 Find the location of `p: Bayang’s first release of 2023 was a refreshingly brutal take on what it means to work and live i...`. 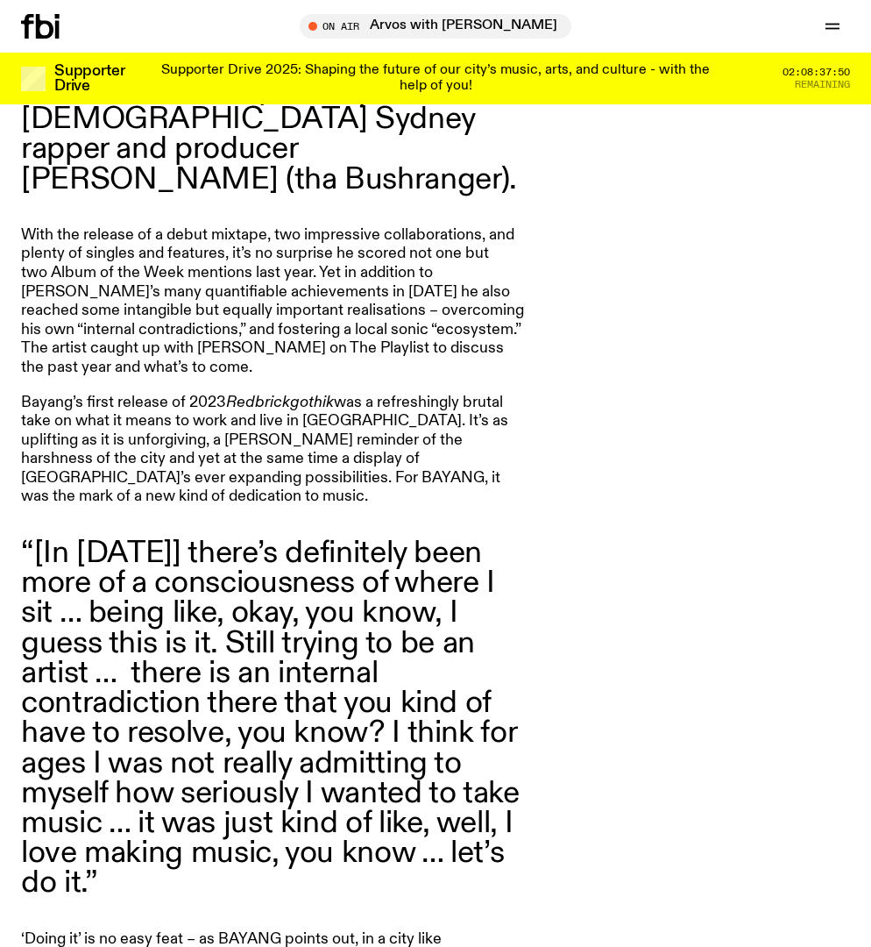

p: Bayang’s first release of 2023 was a refreshingly brutal take on what it means to work and live i... is located at coordinates (274, 451).